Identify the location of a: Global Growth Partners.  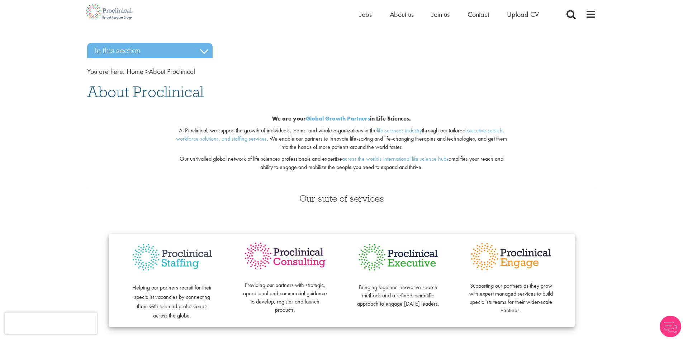
(338, 118).